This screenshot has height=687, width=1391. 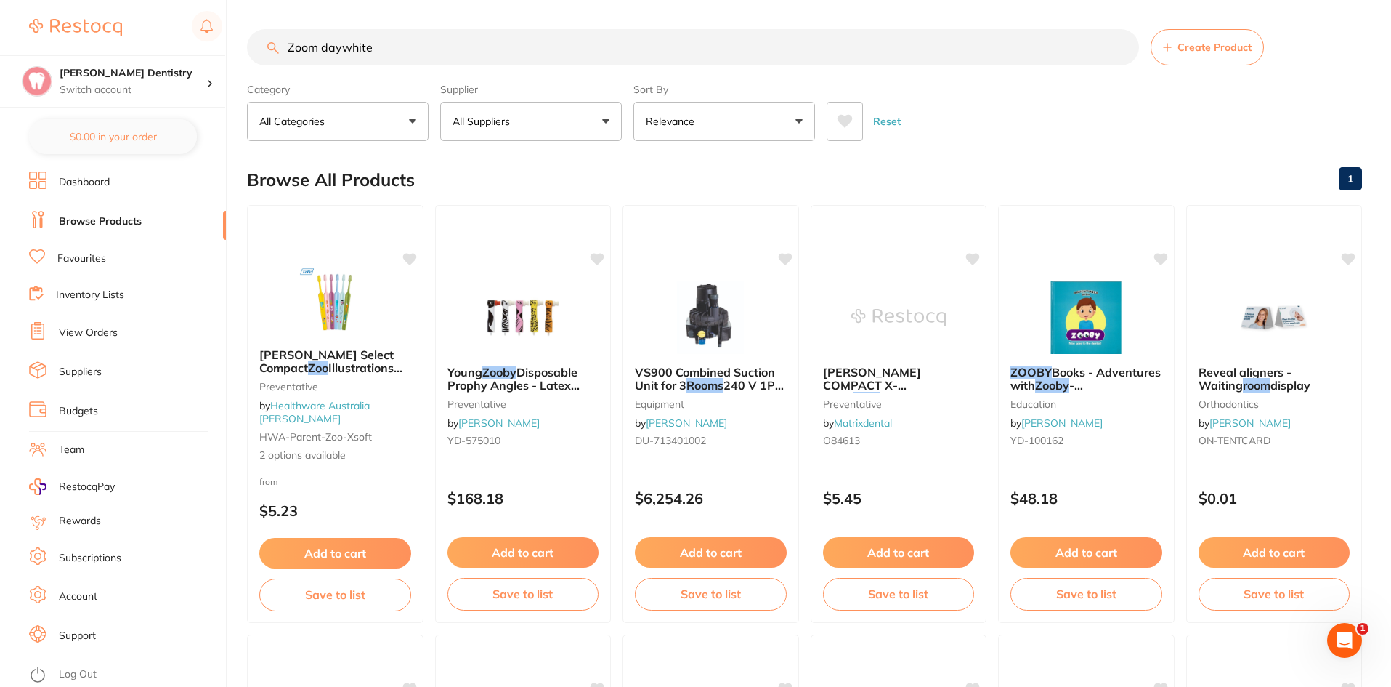 I want to click on a: Favourites, so click(x=81, y=259).